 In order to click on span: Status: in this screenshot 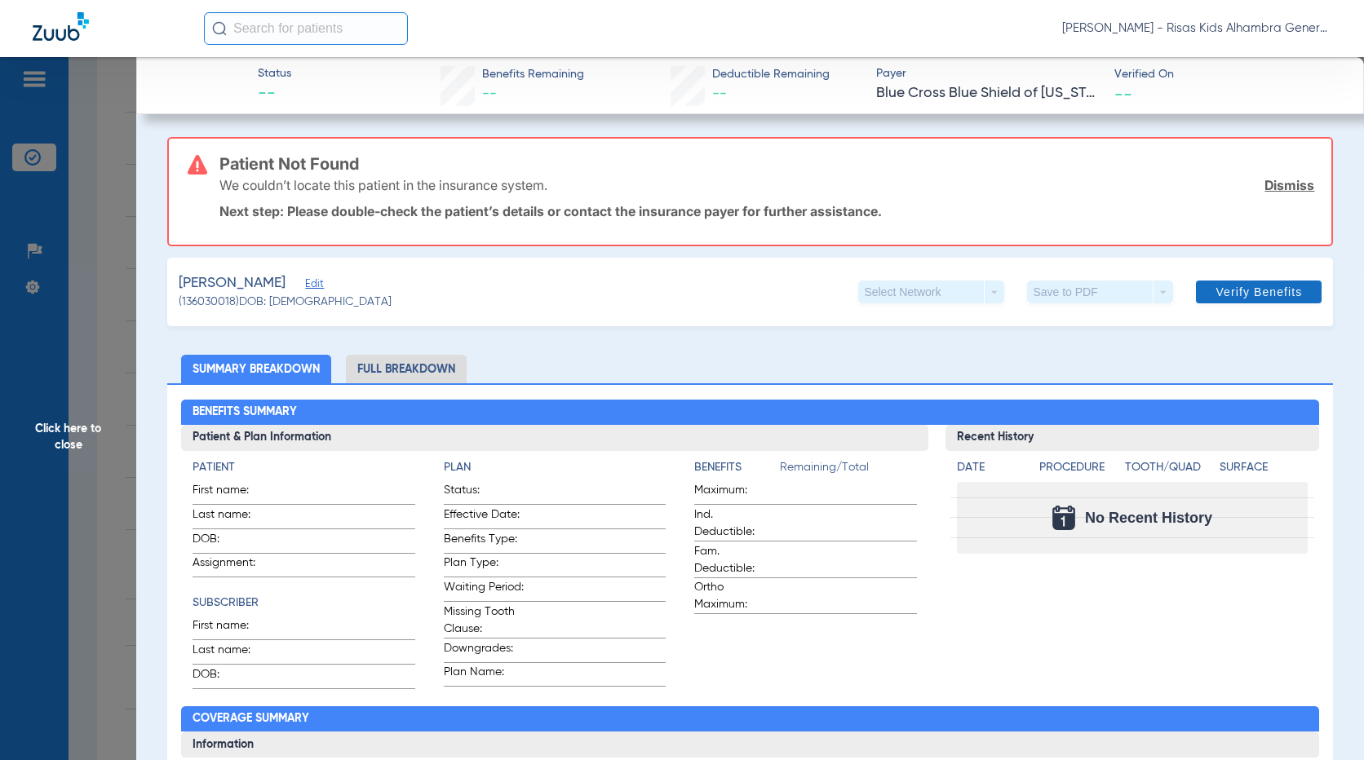, I will do `click(484, 493)`.